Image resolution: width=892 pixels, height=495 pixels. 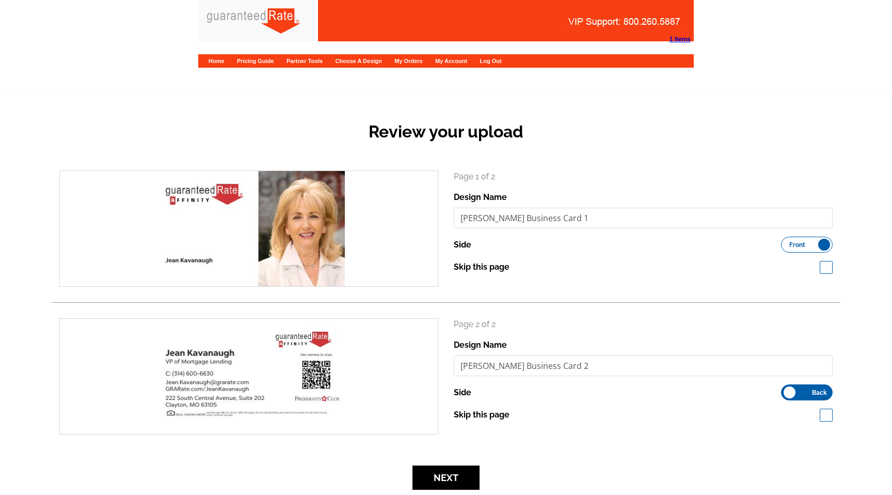 What do you see at coordinates (359, 61) in the screenshot?
I see `a: Choose A Design` at bounding box center [359, 61].